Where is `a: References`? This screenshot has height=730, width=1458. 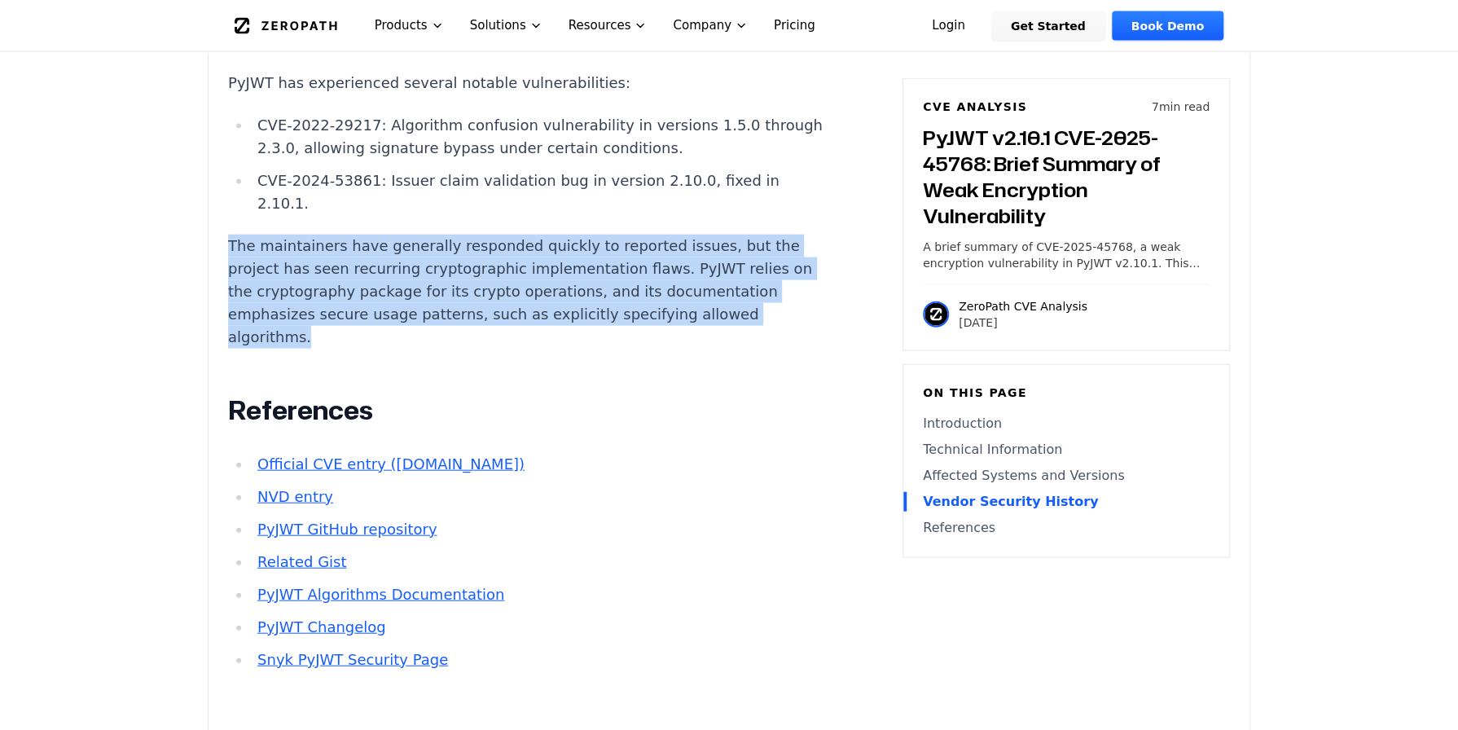
a: References is located at coordinates (1066, 528).